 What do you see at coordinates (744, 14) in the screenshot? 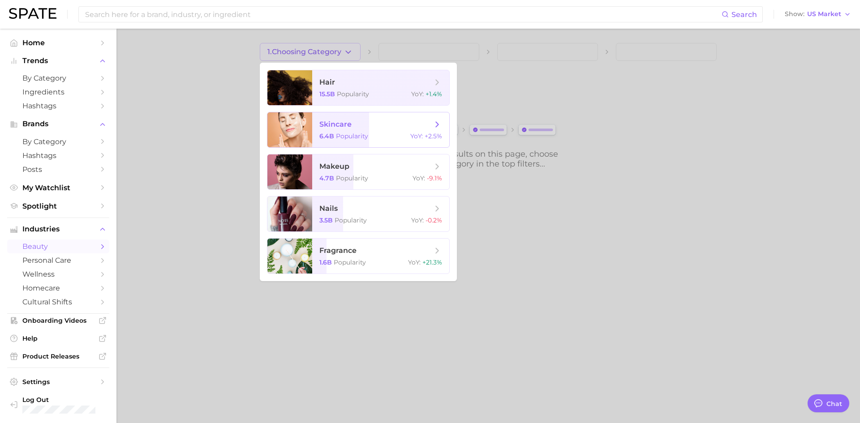
I see `span: Search` at bounding box center [744, 14].